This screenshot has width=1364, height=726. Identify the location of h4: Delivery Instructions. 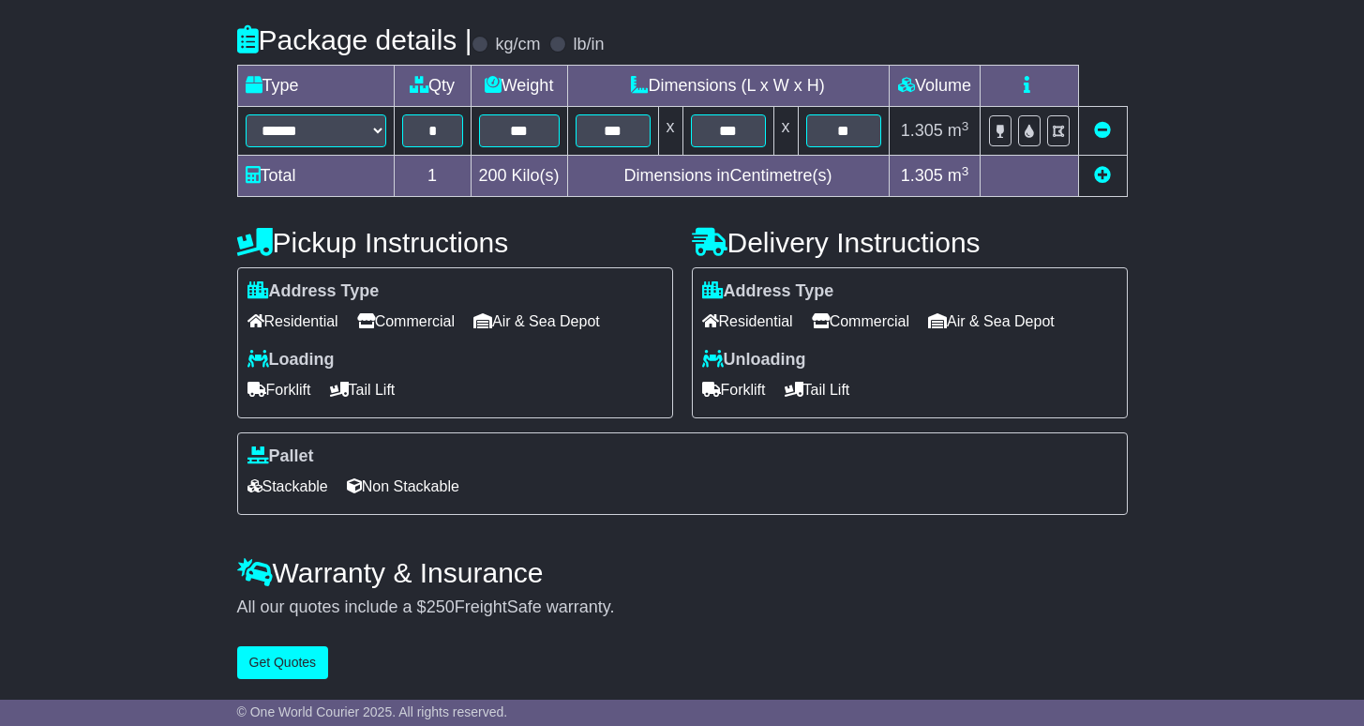
(910, 242).